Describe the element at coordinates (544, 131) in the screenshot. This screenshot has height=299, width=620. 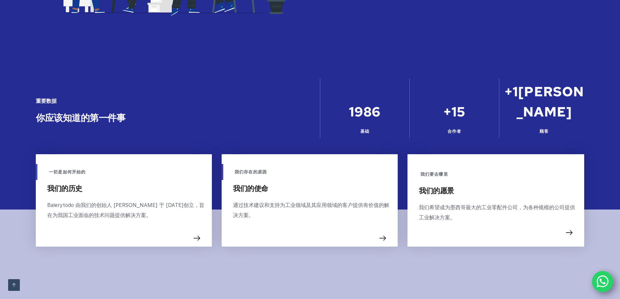
I see `font: 顾客` at that location.